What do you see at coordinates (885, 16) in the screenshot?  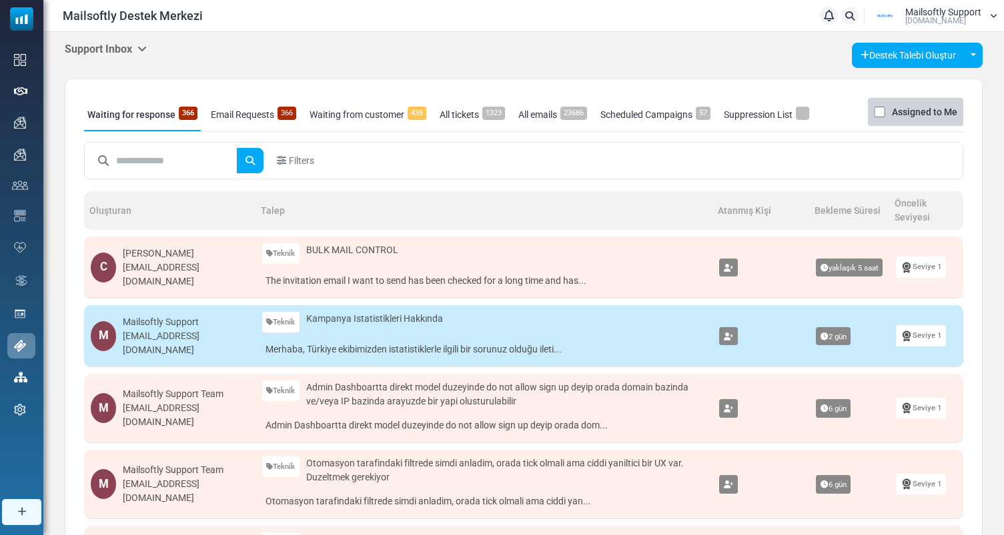 I see `img: User Logo` at bounding box center [885, 16].